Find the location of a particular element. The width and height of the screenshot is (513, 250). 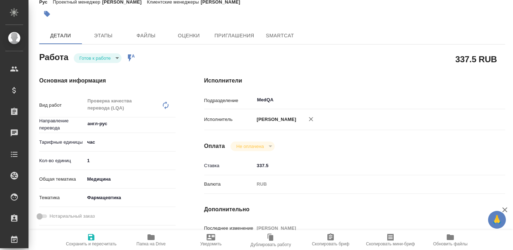

div: RUB is located at coordinates (367, 185).